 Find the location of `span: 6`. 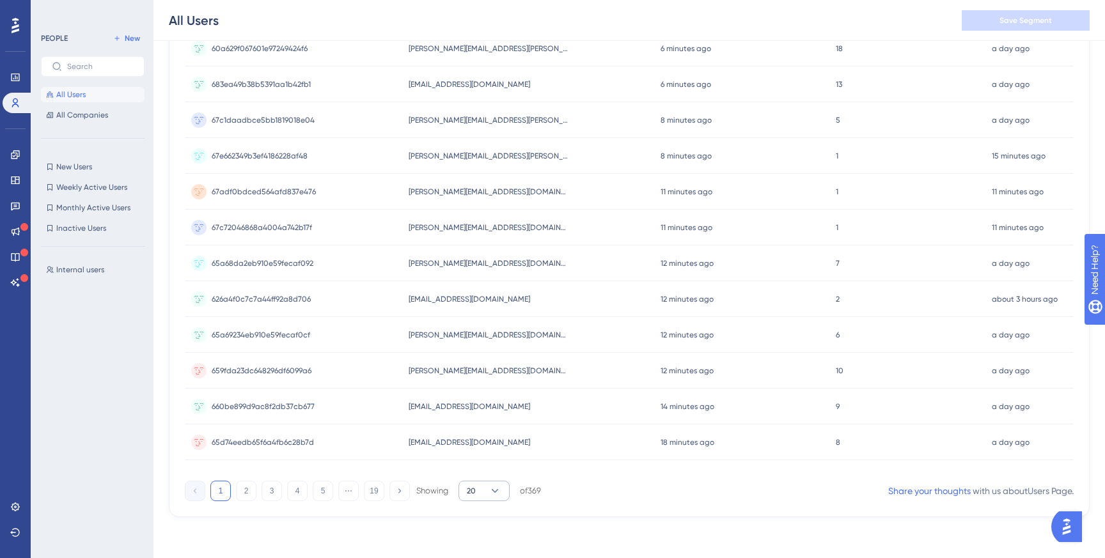

span: 6 is located at coordinates (838, 335).